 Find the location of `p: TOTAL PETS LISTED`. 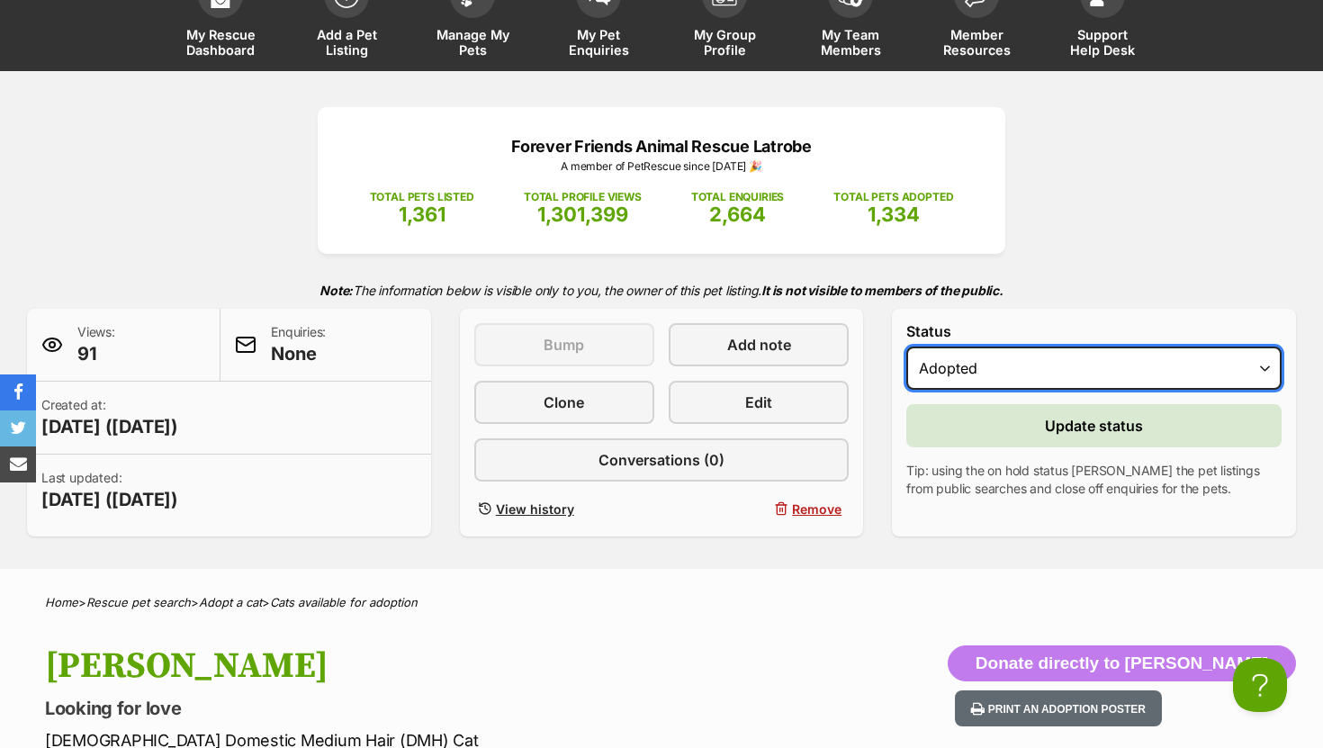

p: TOTAL PETS LISTED is located at coordinates (422, 197).